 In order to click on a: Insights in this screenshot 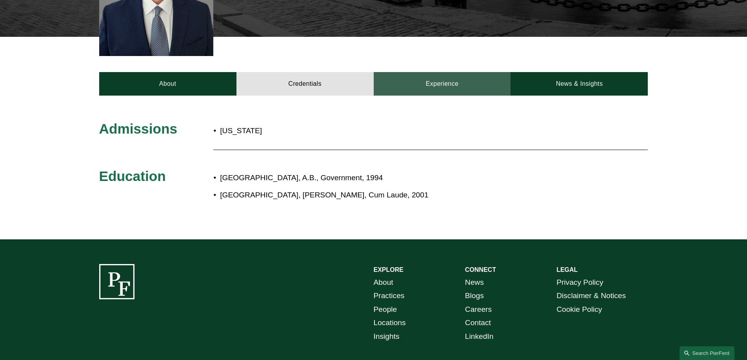, I will do `click(386, 337)`.